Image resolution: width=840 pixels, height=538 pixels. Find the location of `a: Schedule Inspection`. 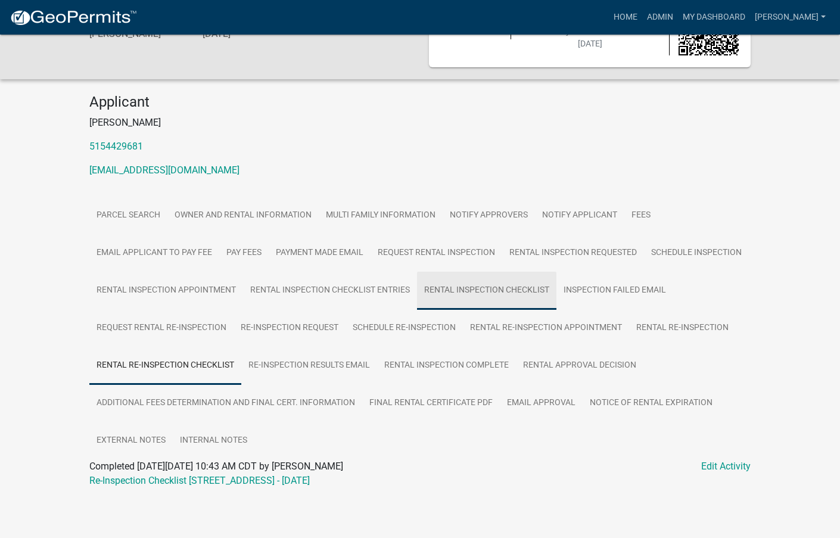

a: Schedule Inspection is located at coordinates (696, 253).